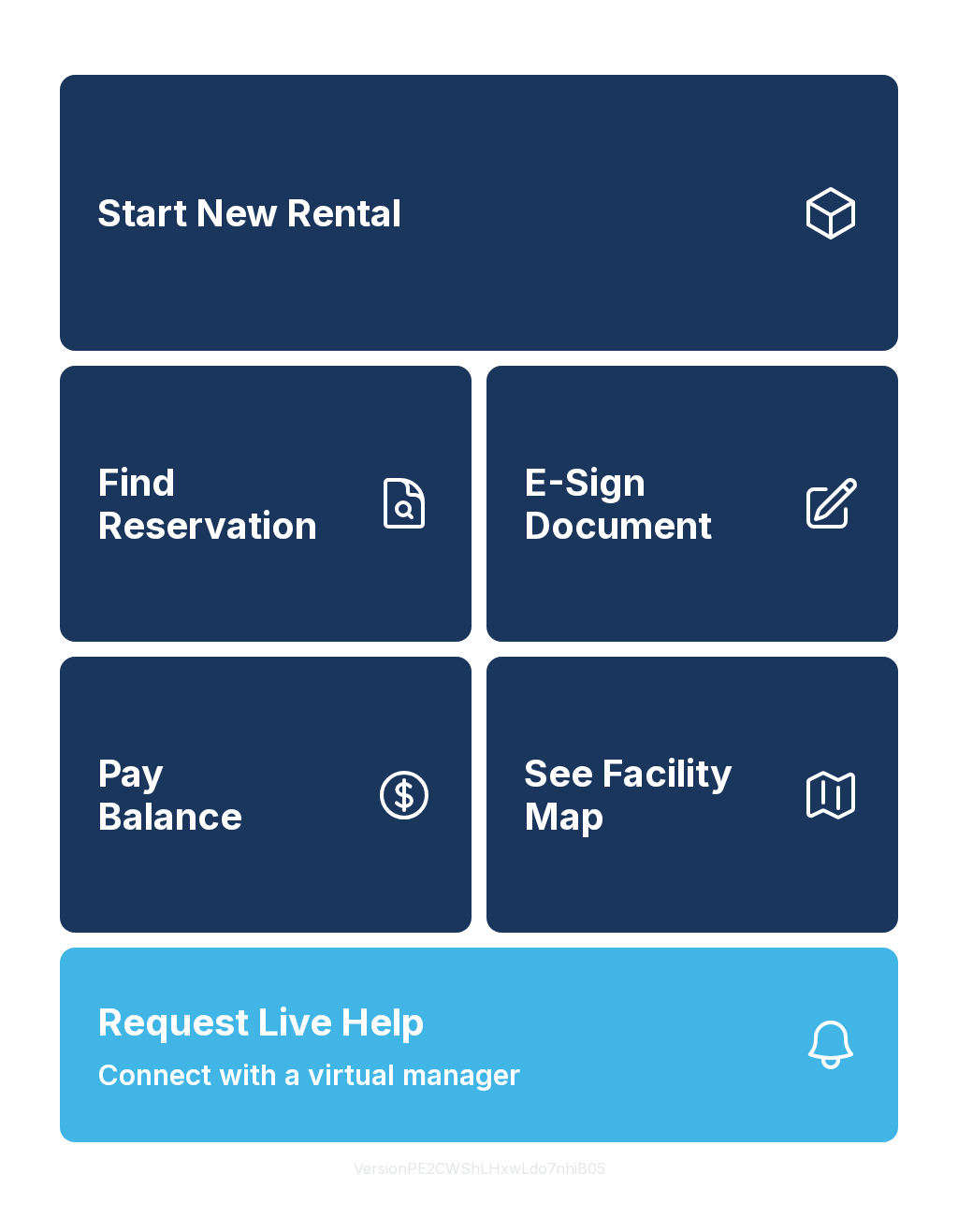 This screenshot has width=958, height=1232. I want to click on button: See Facility Map, so click(692, 794).